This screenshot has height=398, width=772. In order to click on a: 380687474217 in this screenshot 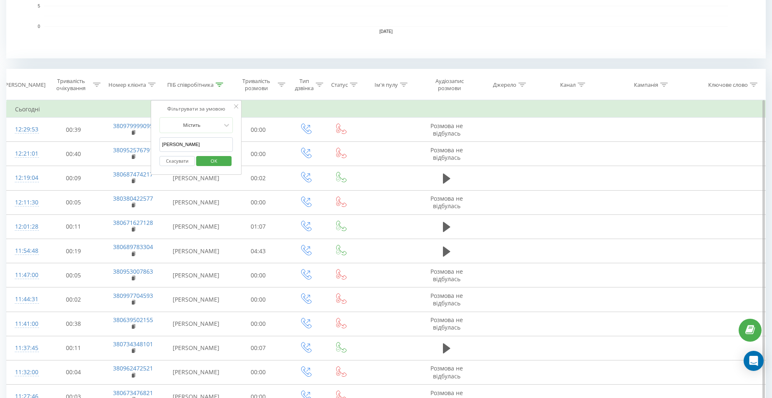, I will do `click(133, 174)`.